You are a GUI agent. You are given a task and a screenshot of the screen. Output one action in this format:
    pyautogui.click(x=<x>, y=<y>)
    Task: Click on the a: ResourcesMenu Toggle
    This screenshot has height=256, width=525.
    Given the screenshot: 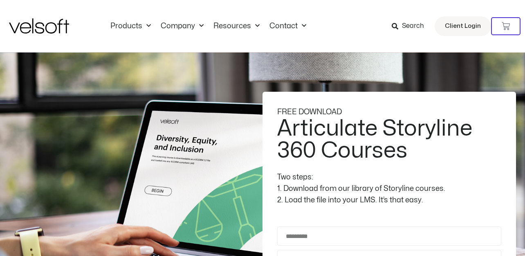 What is the action you would take?
    pyautogui.click(x=237, y=26)
    